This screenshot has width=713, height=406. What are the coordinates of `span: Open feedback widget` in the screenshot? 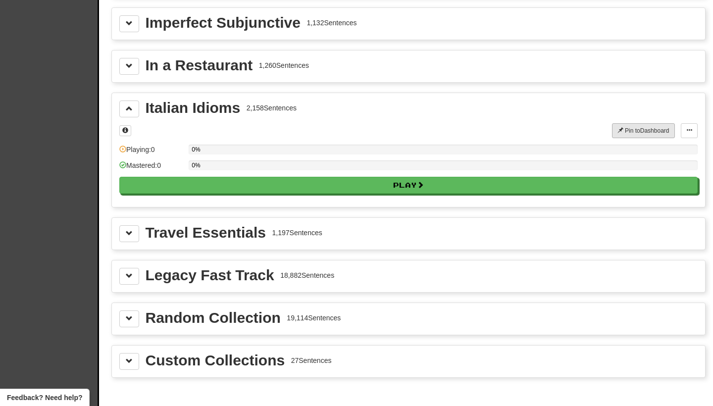 It's located at (45, 398).